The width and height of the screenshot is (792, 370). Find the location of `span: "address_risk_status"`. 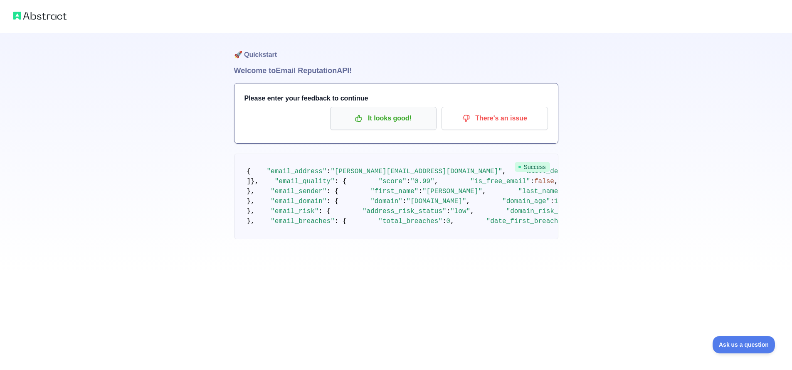

span: "address_risk_status" is located at coordinates (404, 212).